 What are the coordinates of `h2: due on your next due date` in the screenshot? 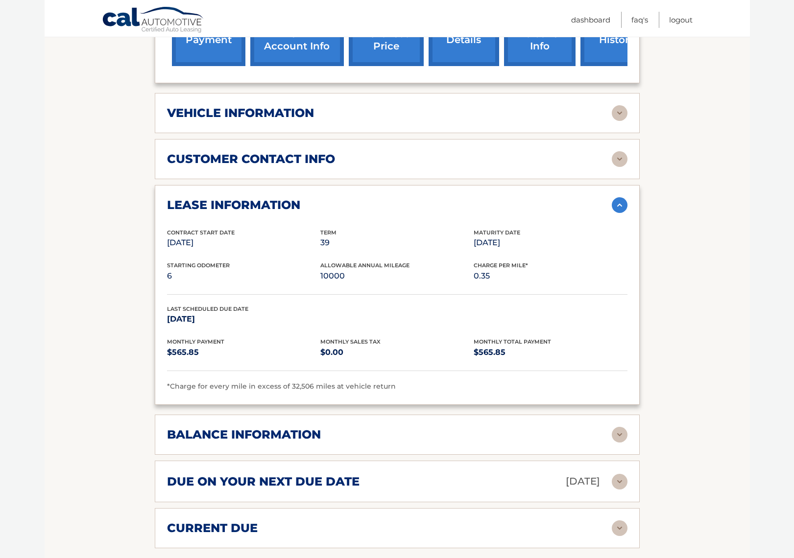 It's located at (263, 482).